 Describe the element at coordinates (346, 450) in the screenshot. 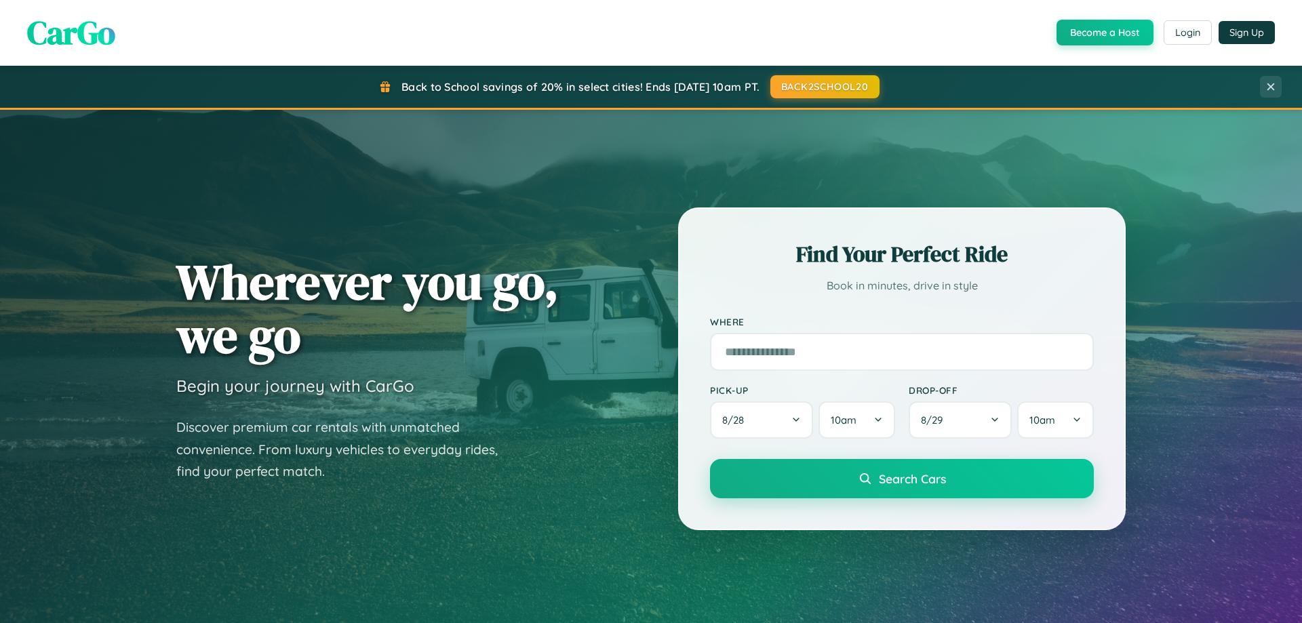

I see `p: Discover premium car rentals with unmatched convenience. From luxury vehicles to everyday rides, ...` at that location.